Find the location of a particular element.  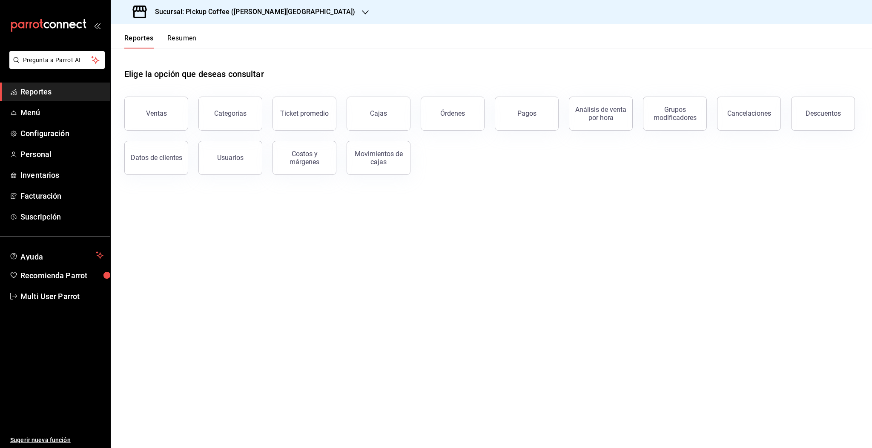

button: Descuentos is located at coordinates (823, 114).